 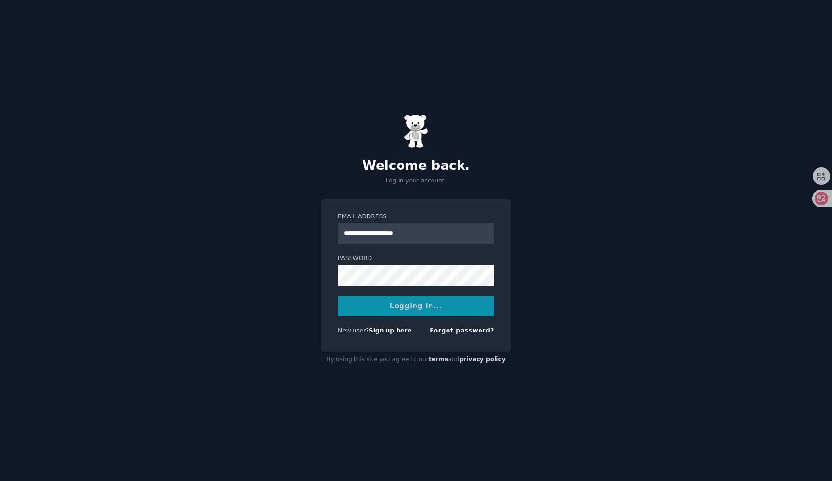 I want to click on a: Sign up here, so click(x=390, y=330).